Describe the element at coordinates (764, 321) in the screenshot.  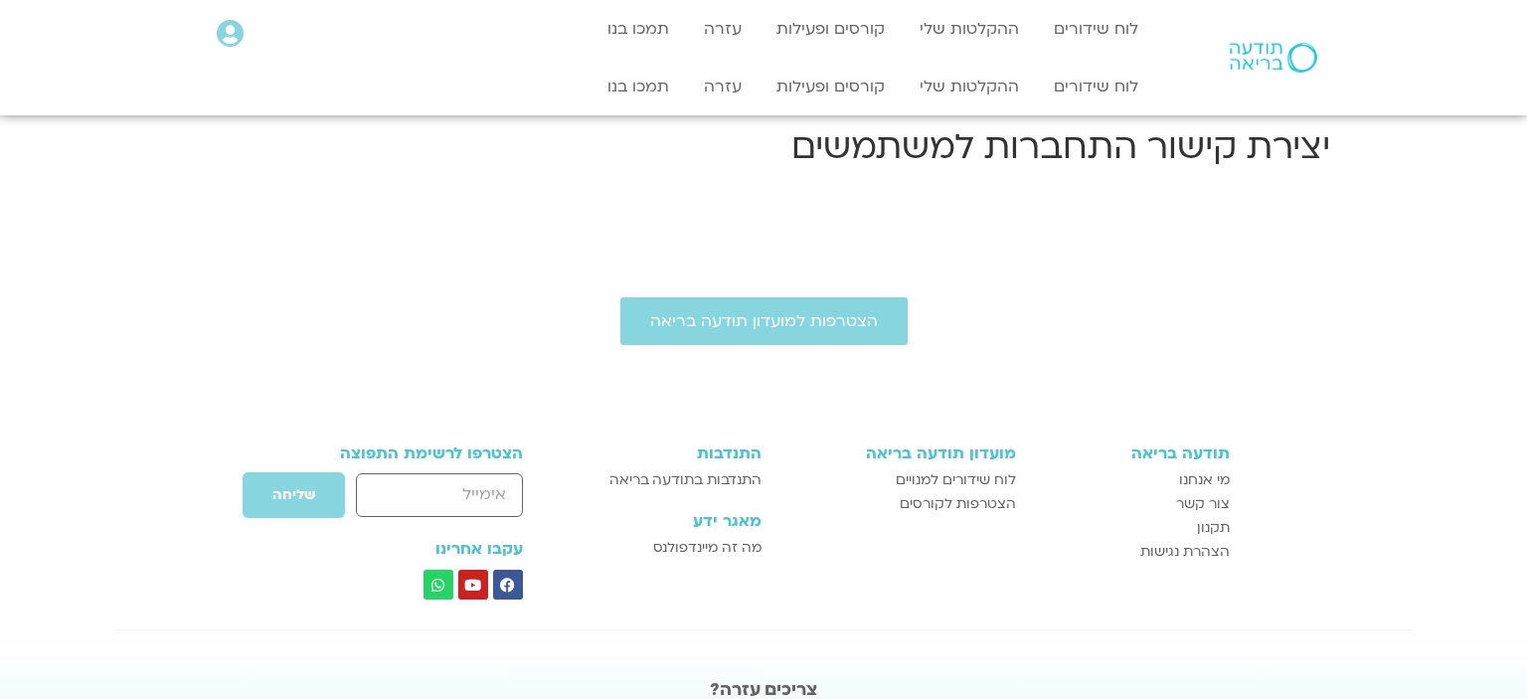
I see `span: הצטרפות למועדון תודעה בריאה` at that location.